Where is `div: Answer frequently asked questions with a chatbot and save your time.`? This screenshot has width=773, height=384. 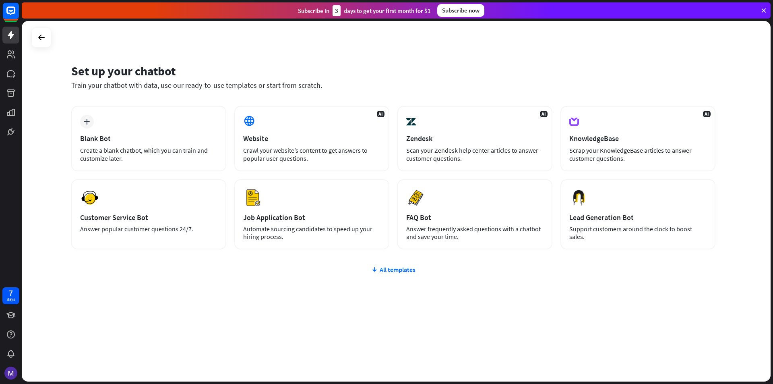 div: Answer frequently asked questions with a chatbot and save your time. is located at coordinates (475, 233).